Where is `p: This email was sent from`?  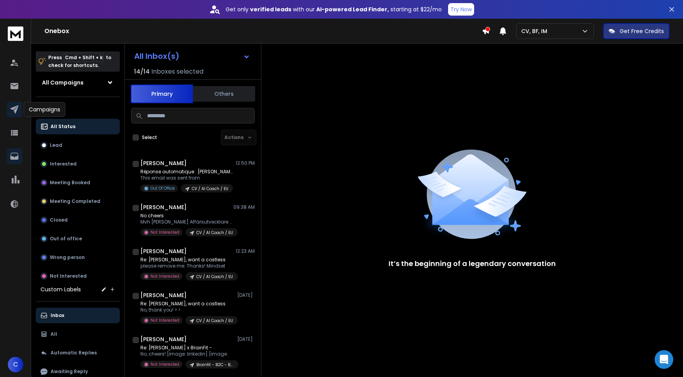
p: This email was sent from is located at coordinates (187, 178).